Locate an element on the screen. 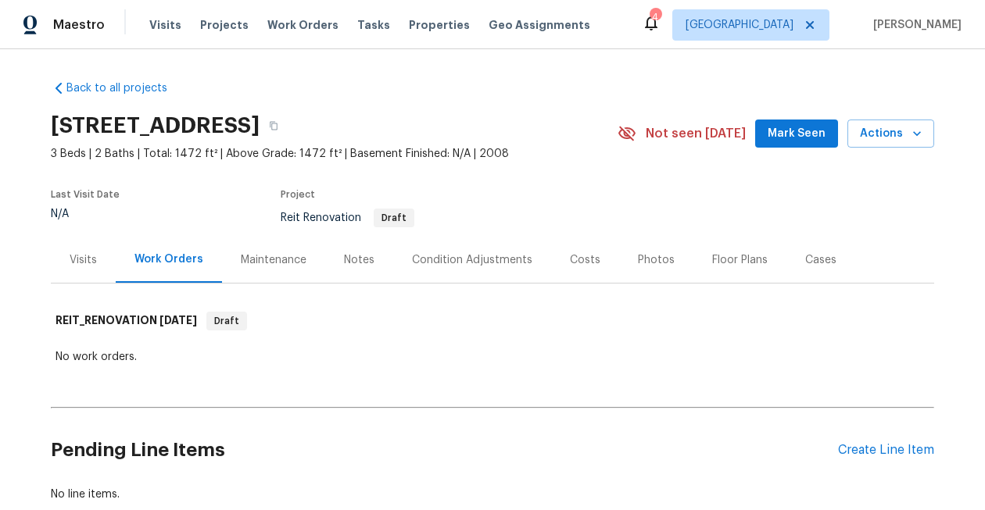 This screenshot has height=510, width=985. div: No work orders. is located at coordinates (492, 357).